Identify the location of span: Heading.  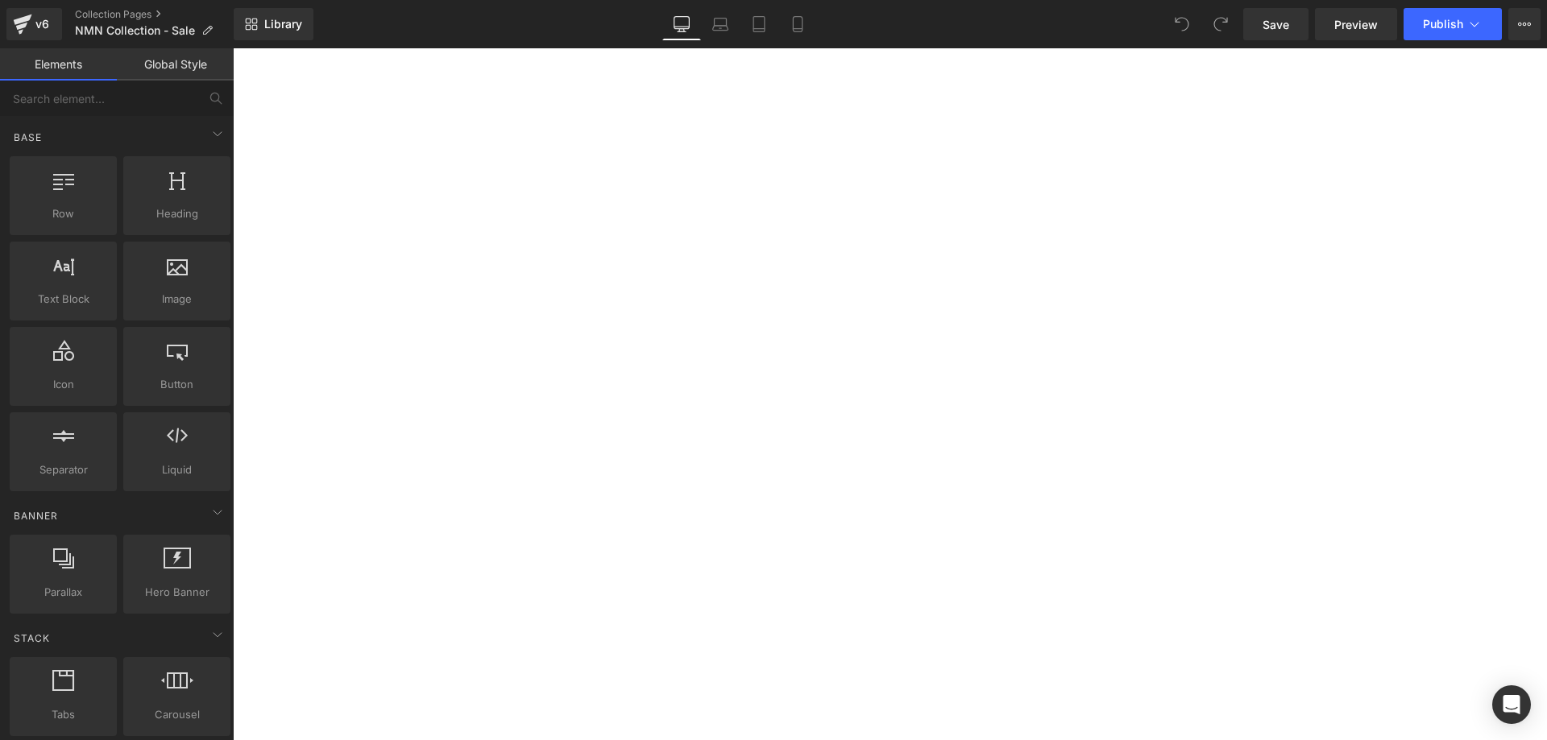
(176, 214).